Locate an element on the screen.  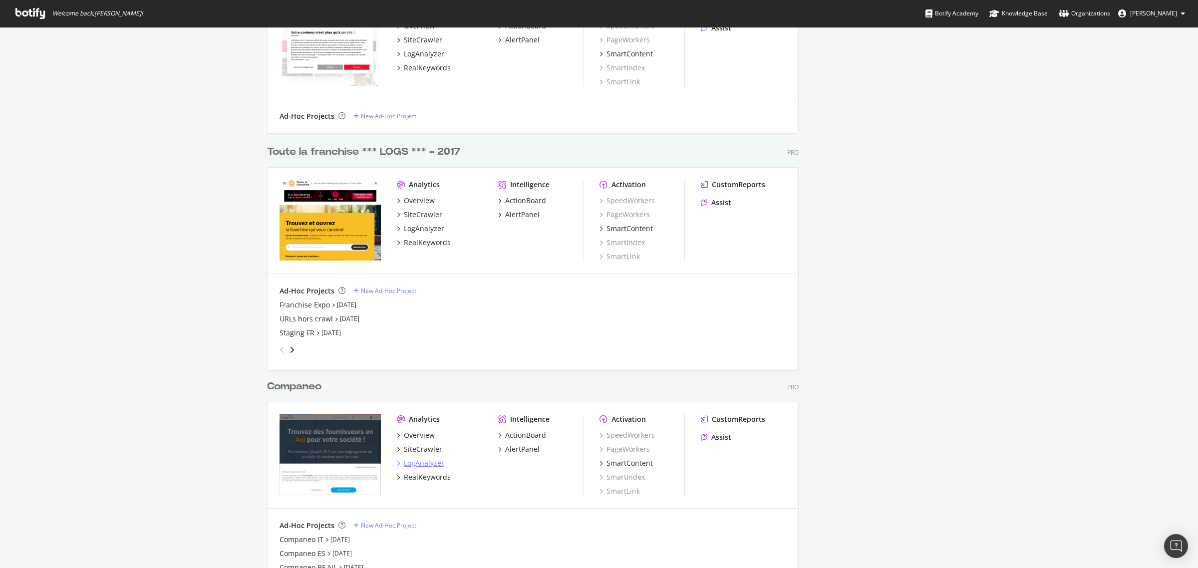
div: Open Intercom Messenger is located at coordinates (1176, 546).